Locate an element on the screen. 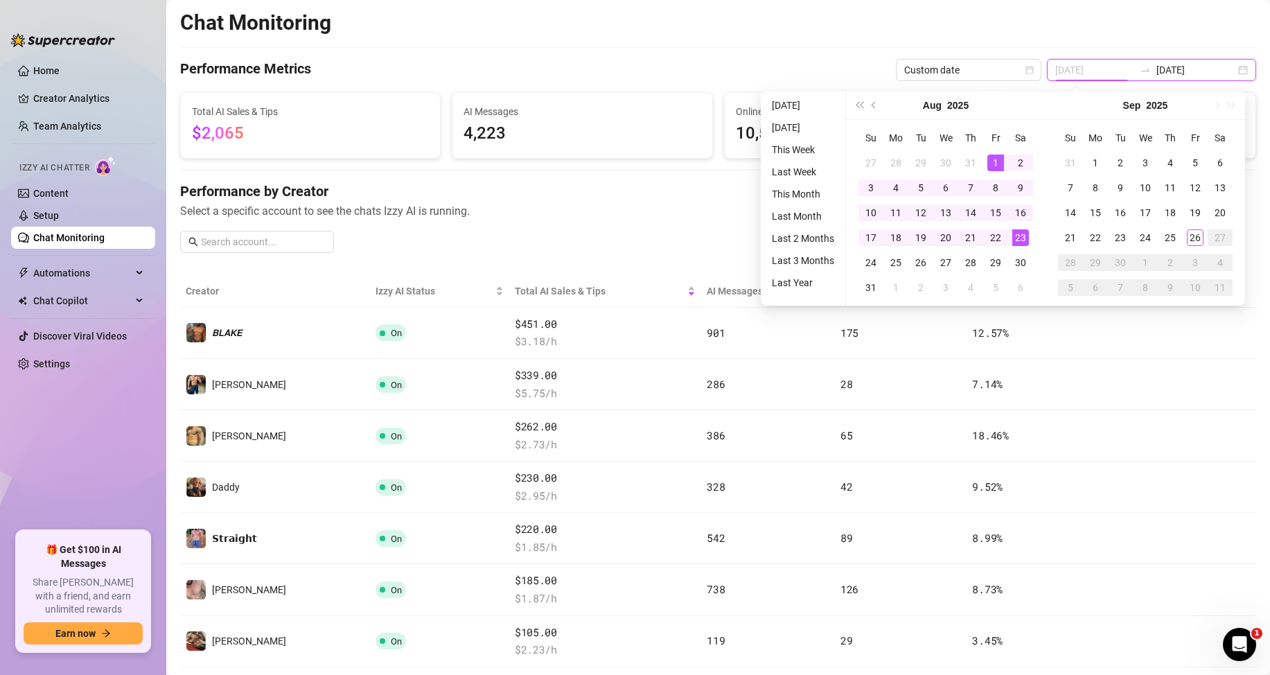 The image size is (1270, 675). td: 2025-09-26 is located at coordinates (1195, 238).